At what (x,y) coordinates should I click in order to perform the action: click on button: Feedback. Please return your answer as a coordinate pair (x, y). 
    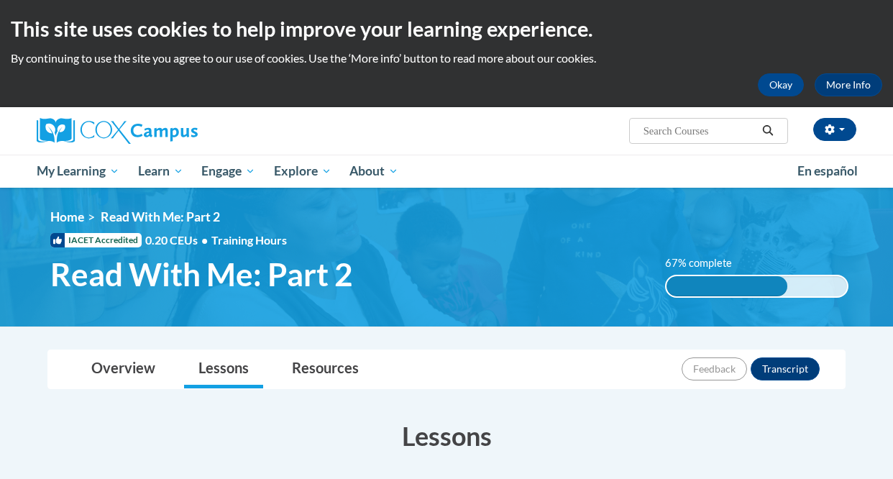
    Looking at the image, I should click on (714, 369).